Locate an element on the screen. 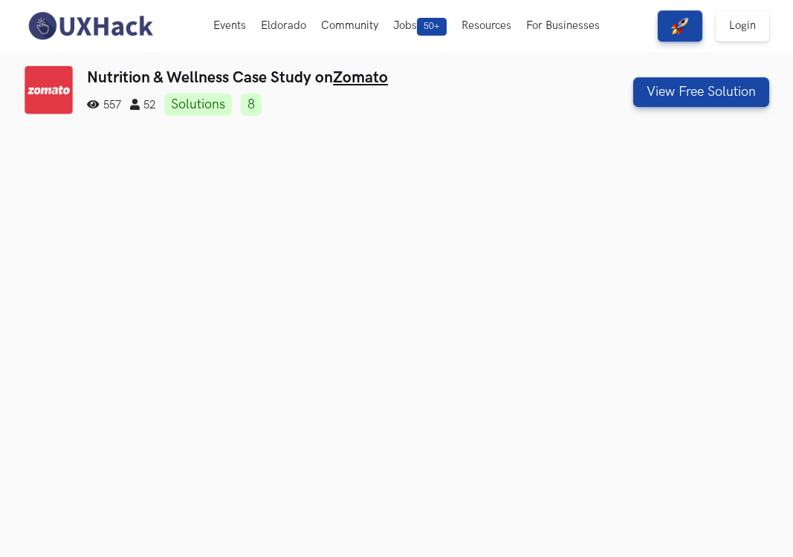 This screenshot has height=557, width=793. a: 8 is located at coordinates (251, 105).